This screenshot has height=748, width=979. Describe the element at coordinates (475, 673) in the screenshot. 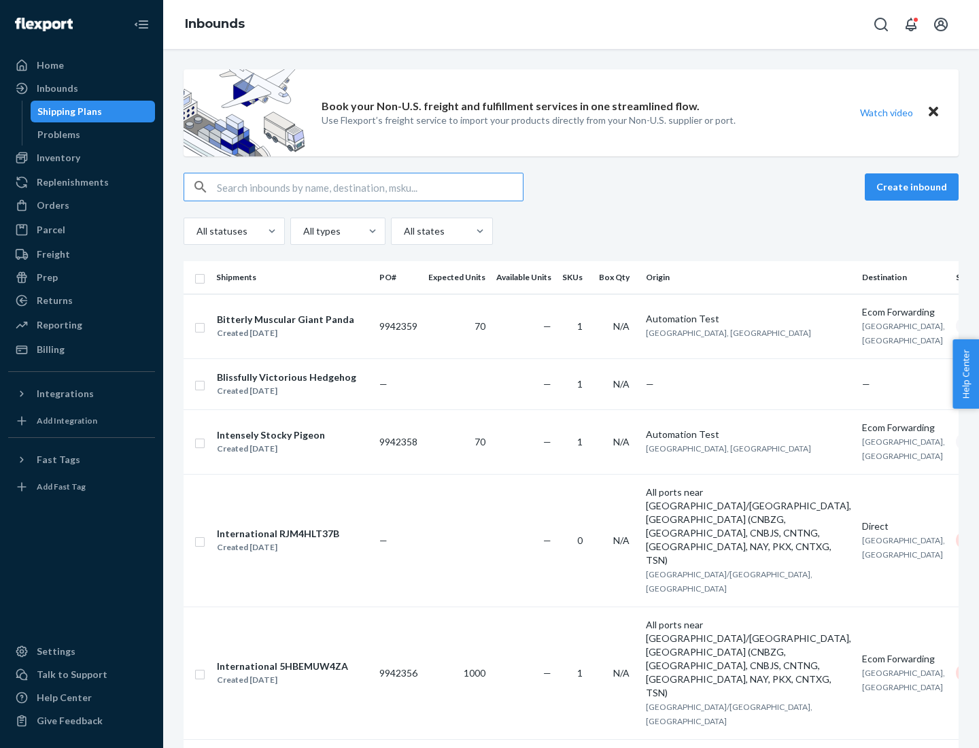

I see `span: 1000` at that location.